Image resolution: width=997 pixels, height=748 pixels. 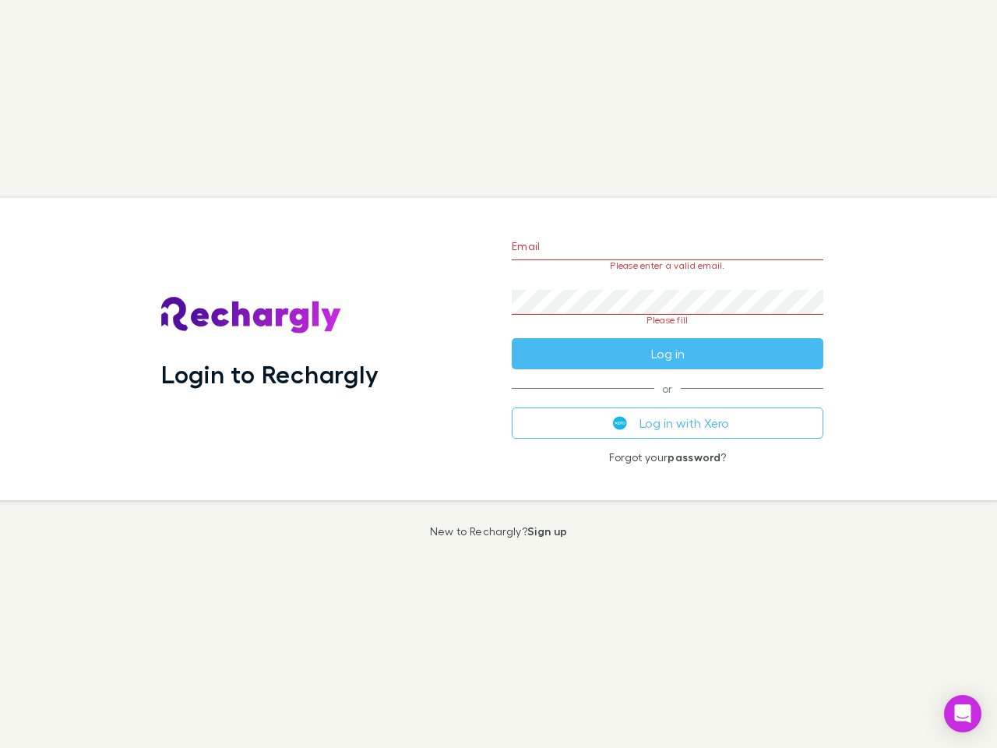 What do you see at coordinates (668, 354) in the screenshot?
I see `button: Log in` at bounding box center [668, 354].